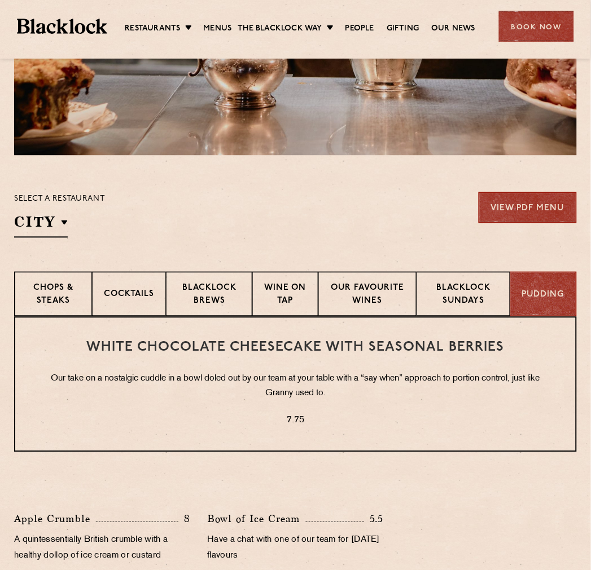 The image size is (591, 570). Describe the element at coordinates (41, 225) in the screenshot. I see `h2: City` at that location.